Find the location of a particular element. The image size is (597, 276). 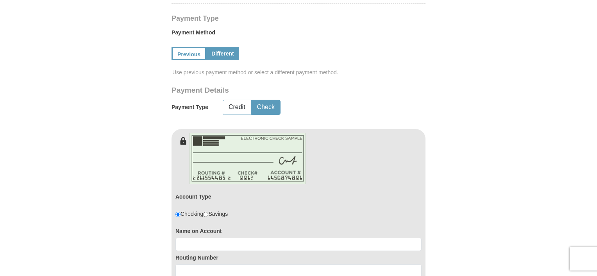

h5: Payment Type is located at coordinates (190, 107).